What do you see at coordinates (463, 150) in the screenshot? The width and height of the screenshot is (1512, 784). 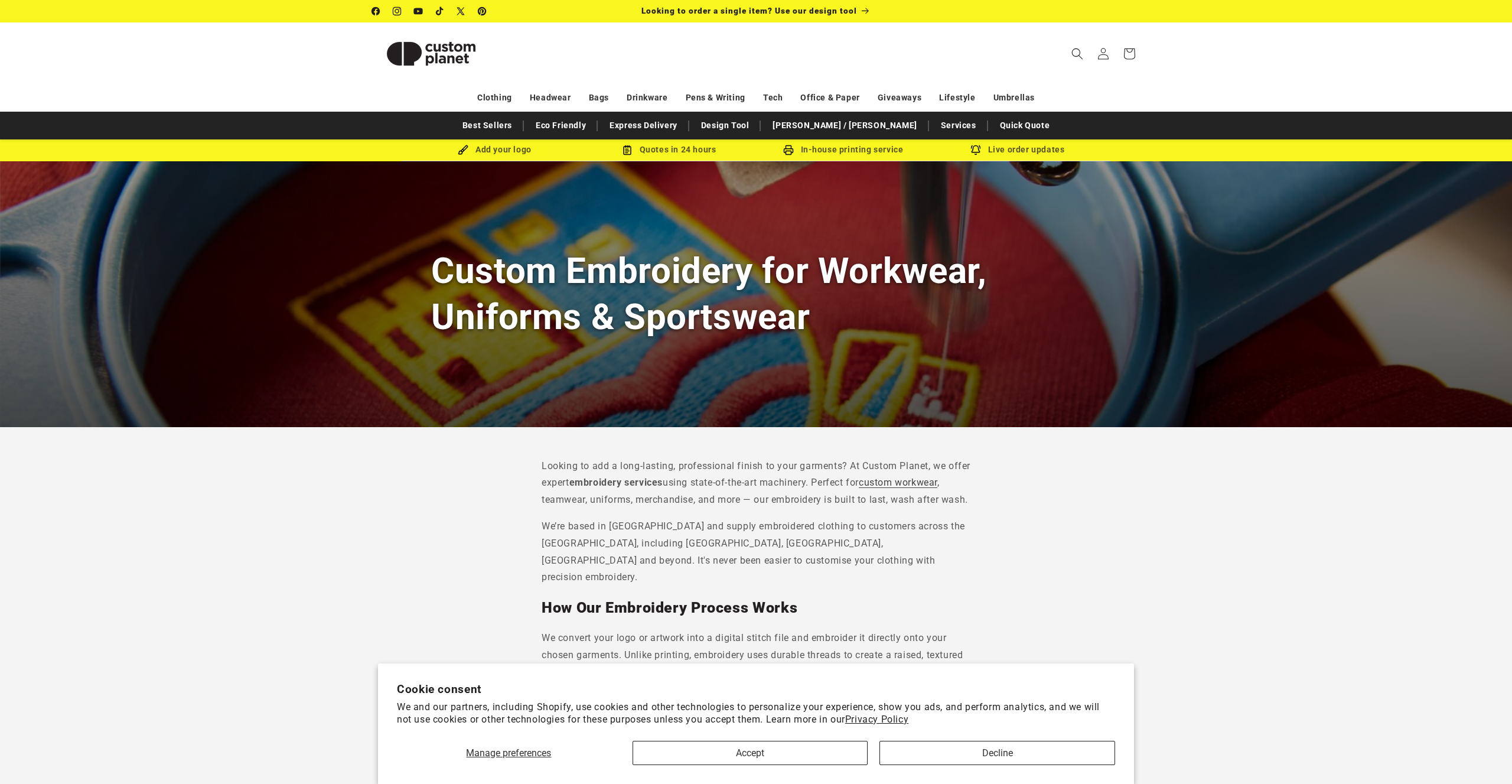 I see `img: Brush Icon` at bounding box center [463, 150].